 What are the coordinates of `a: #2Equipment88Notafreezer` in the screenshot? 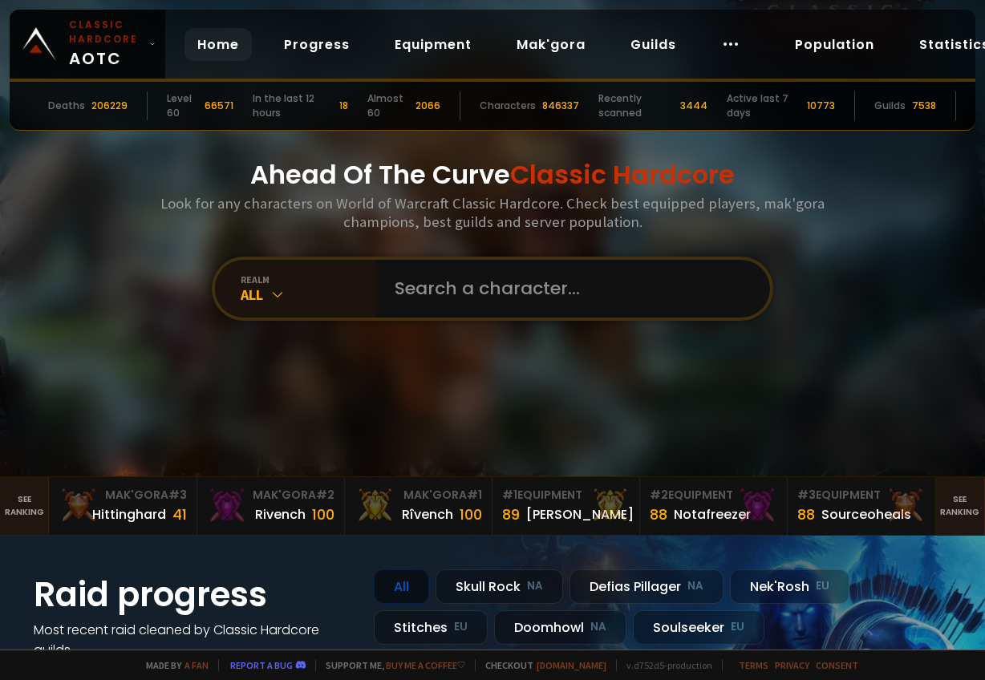 It's located at (714, 506).